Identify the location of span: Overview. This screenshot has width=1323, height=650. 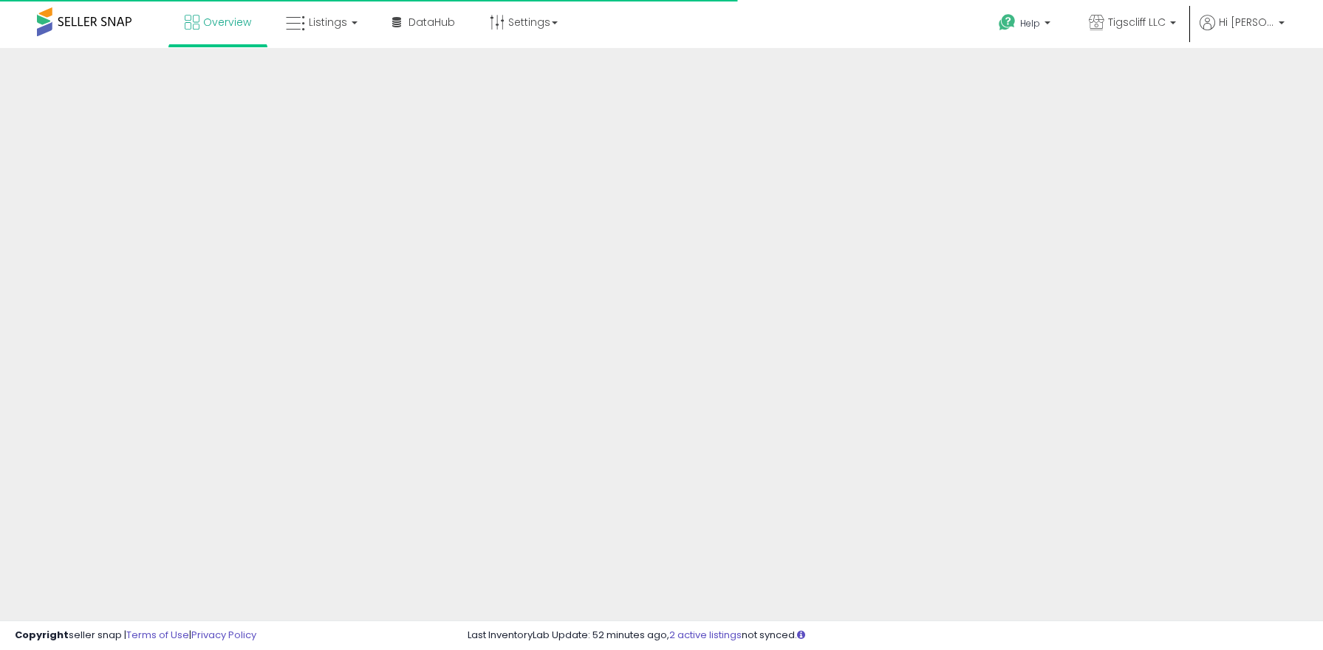
(227, 22).